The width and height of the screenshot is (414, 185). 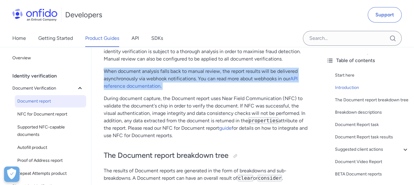 What do you see at coordinates (50, 131) in the screenshot?
I see `a: Supported NFC-capable documents` at bounding box center [50, 131].